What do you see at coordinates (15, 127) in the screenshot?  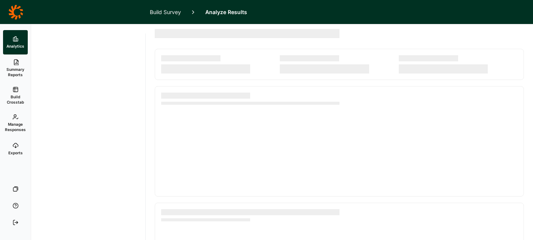 I see `span: Manage Responses` at bounding box center [15, 127].